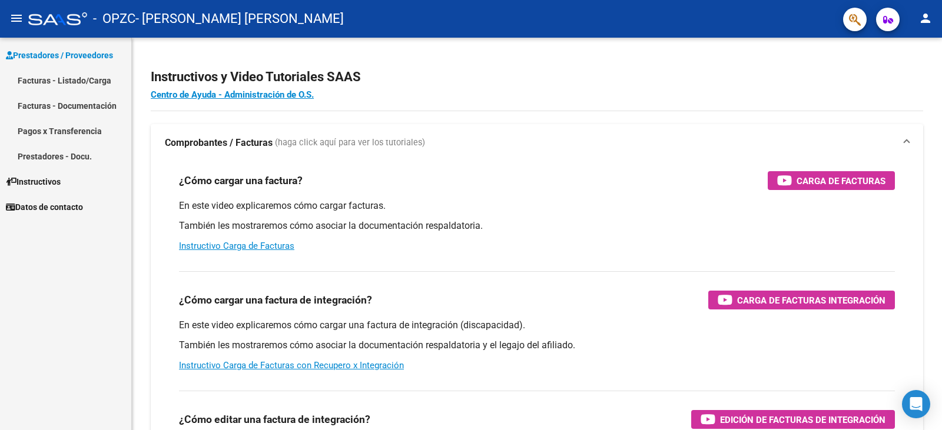 Image resolution: width=942 pixels, height=430 pixels. I want to click on button: Edición de Facturas de integración, so click(793, 420).